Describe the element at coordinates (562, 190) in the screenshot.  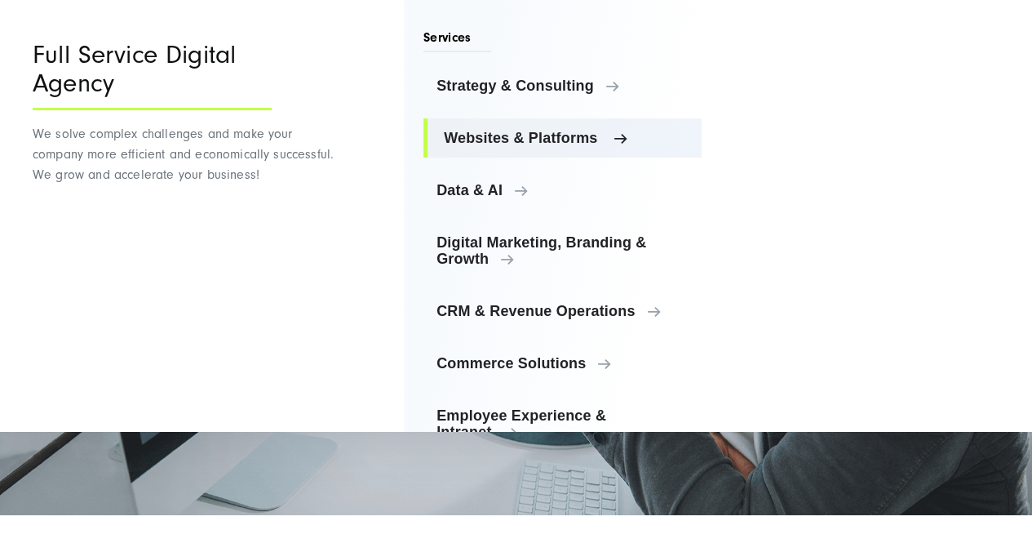
I see `span: Data & AI` at that location.